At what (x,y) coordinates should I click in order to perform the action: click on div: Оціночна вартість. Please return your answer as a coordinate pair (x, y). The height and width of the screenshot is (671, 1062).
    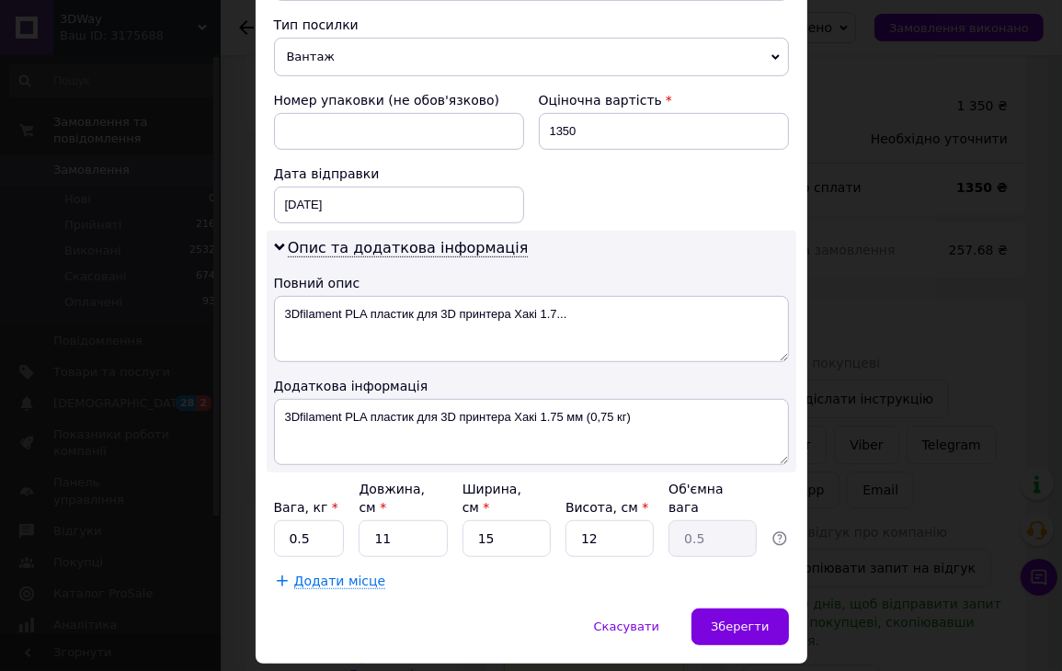
    Looking at the image, I should click on (664, 100).